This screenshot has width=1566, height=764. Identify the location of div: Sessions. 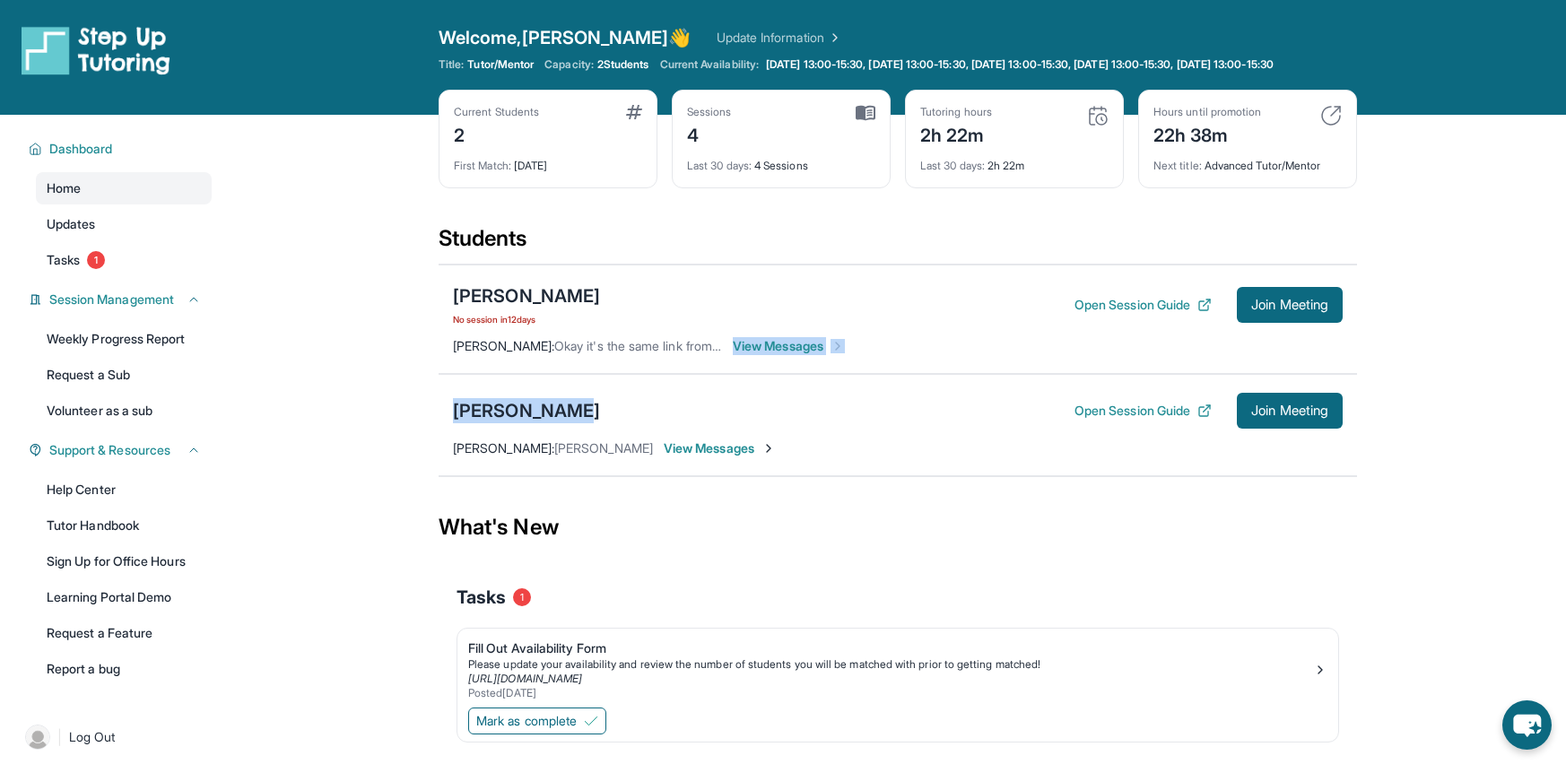
(709, 112).